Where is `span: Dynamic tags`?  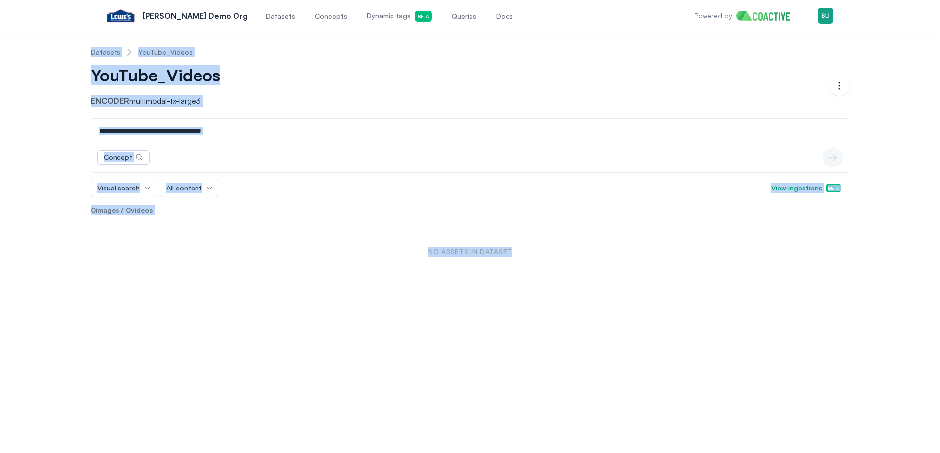
span: Dynamic tags is located at coordinates (399, 16).